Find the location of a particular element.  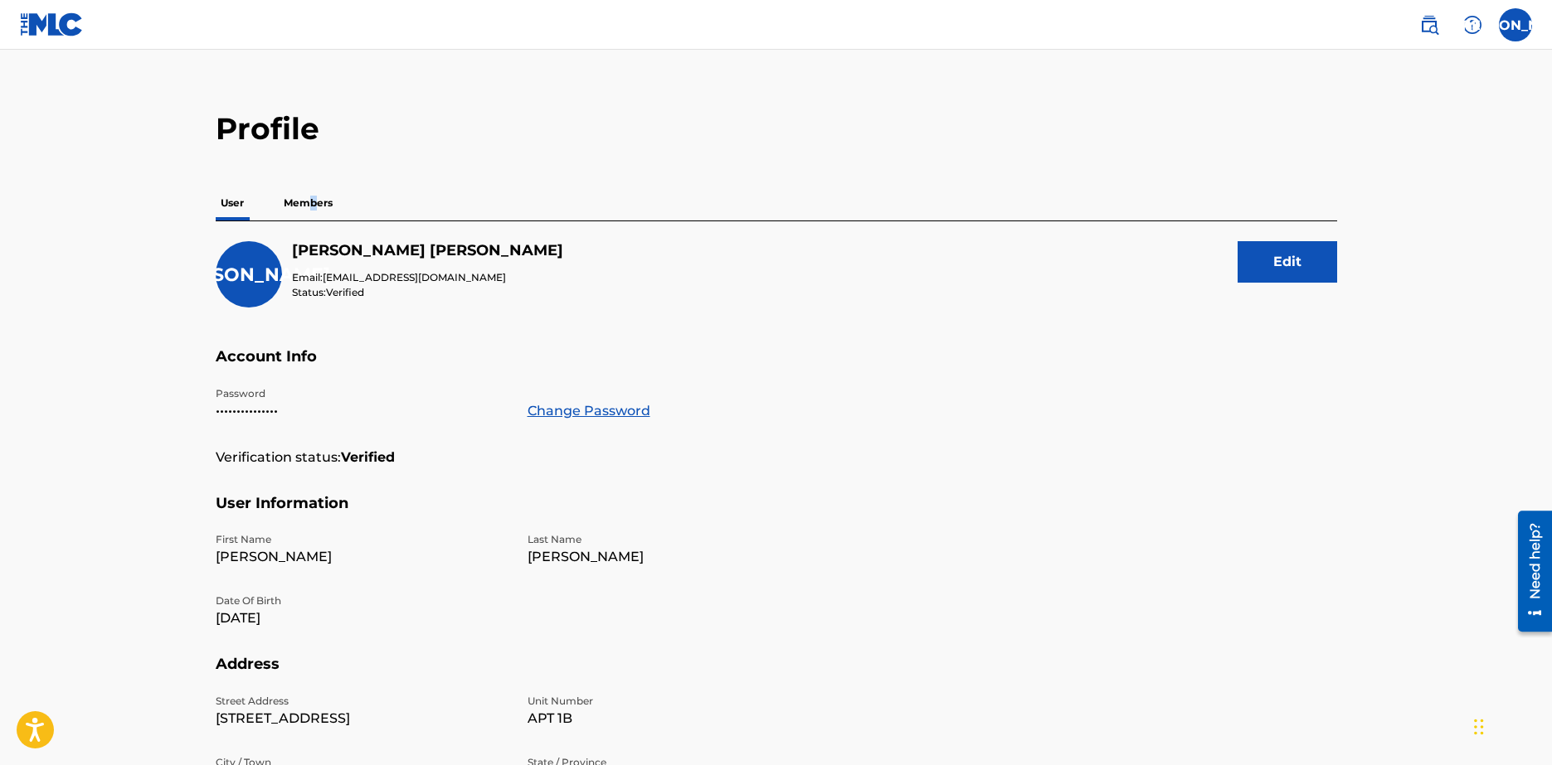

p: Members is located at coordinates (308, 203).